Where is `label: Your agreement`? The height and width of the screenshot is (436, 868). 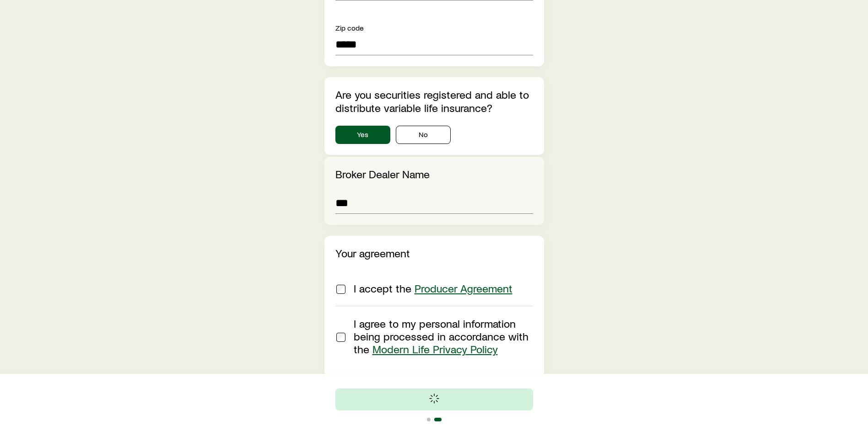
label: Your agreement is located at coordinates (372, 253).